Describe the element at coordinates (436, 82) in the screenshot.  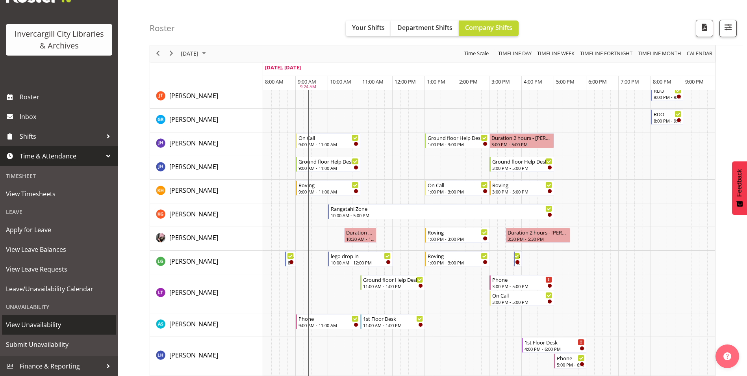
I see `span: 1:00 PM` at that location.